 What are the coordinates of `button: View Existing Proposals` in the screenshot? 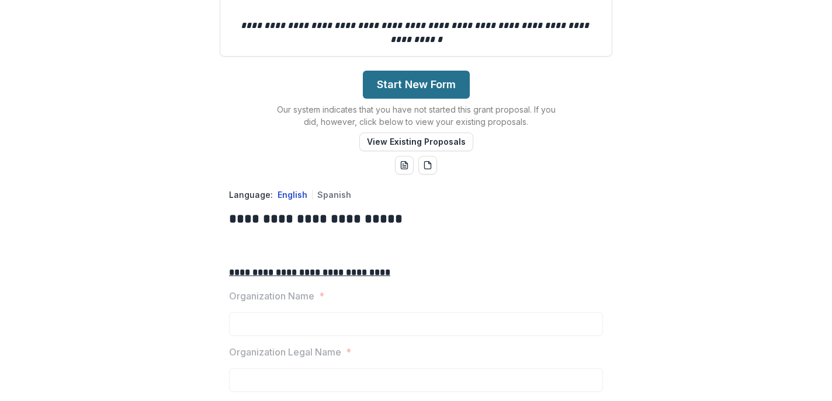 It's located at (416, 142).